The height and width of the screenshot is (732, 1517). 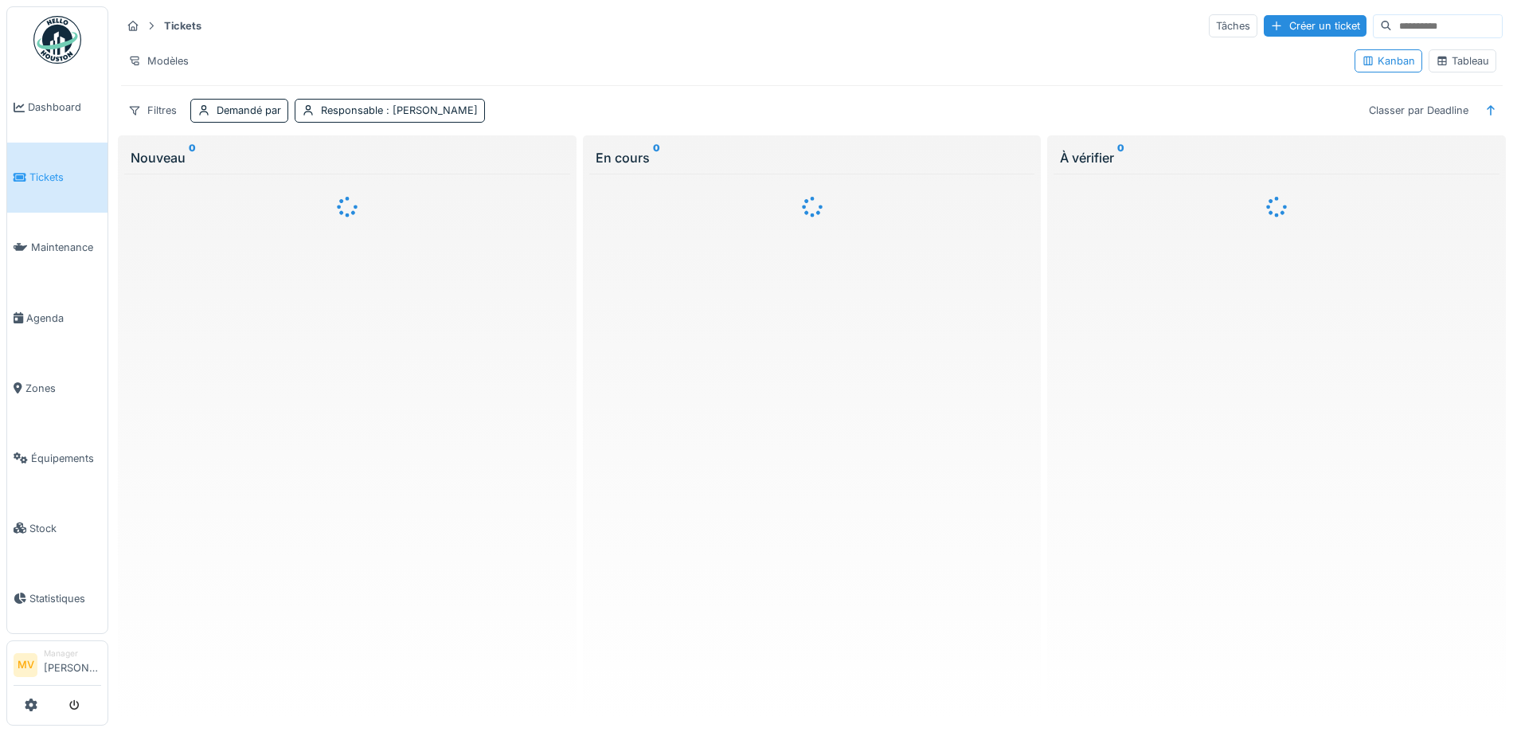 What do you see at coordinates (57, 248) in the screenshot?
I see `a: Maintenance` at bounding box center [57, 248].